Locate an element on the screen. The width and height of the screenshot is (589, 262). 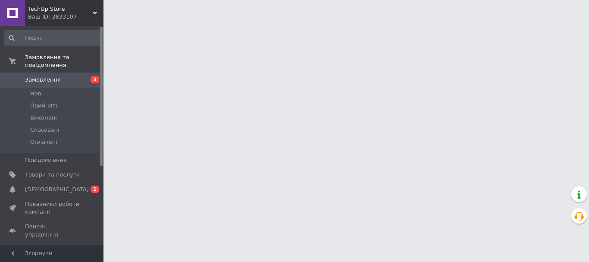
span: 3 is located at coordinates (95, 79).